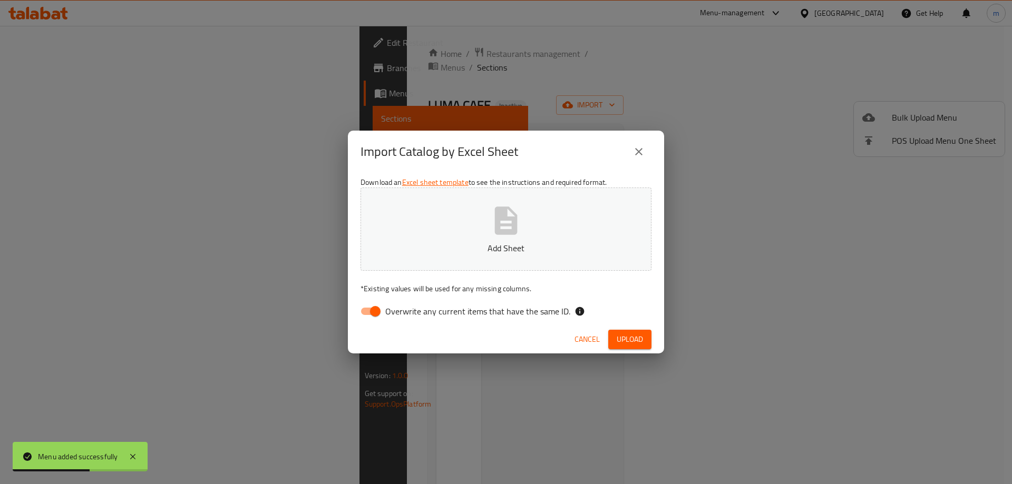 The image size is (1012, 484). What do you see at coordinates (639, 152) in the screenshot?
I see `button: close` at bounding box center [639, 152].